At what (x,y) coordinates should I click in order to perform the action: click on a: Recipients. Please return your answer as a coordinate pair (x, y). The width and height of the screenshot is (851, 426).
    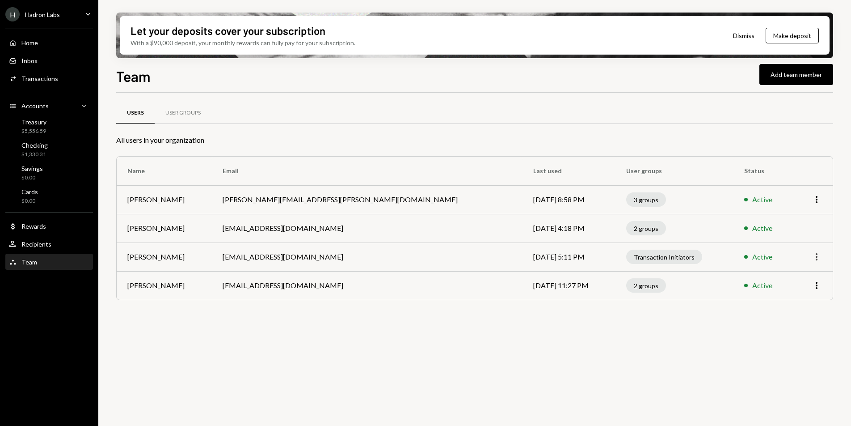
    Looking at the image, I should click on (49, 244).